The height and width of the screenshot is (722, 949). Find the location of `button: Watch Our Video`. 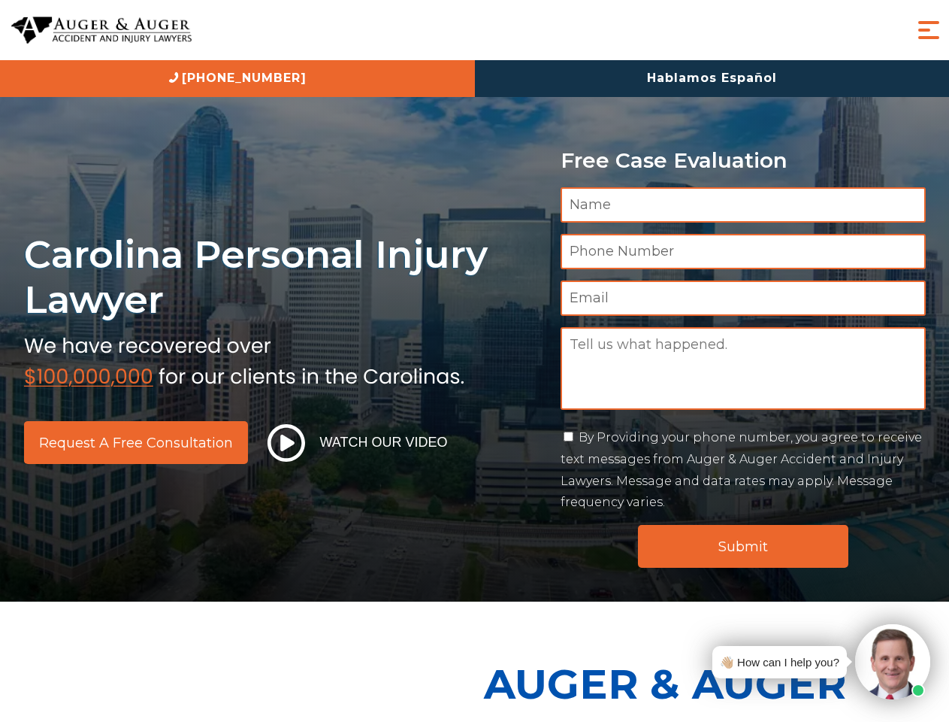

button: Watch Our Video is located at coordinates (358, 443).